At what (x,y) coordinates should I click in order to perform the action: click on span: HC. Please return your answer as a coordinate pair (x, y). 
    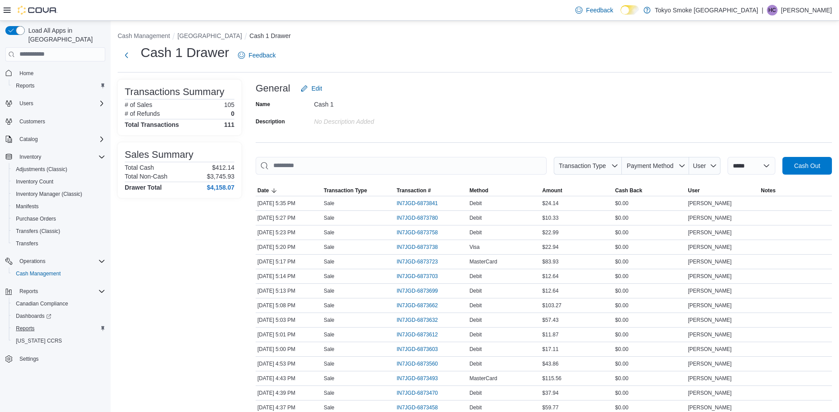
    Looking at the image, I should click on (772, 10).